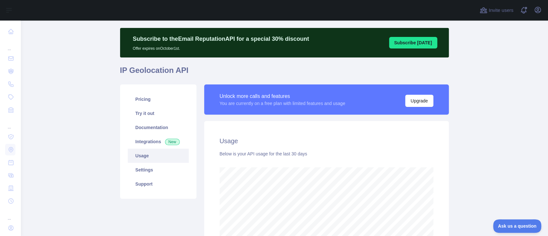 The width and height of the screenshot is (548, 236). I want to click on div: You are currently on a free plan with limited features and usage, so click(282, 103).